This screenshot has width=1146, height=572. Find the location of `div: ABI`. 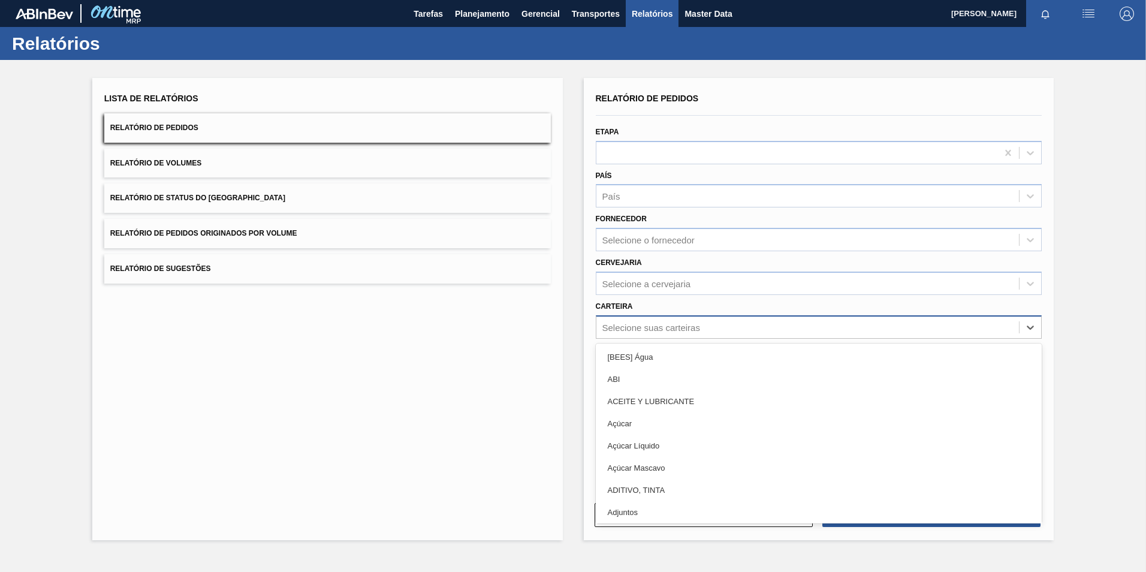

div: ABI is located at coordinates (819, 379).